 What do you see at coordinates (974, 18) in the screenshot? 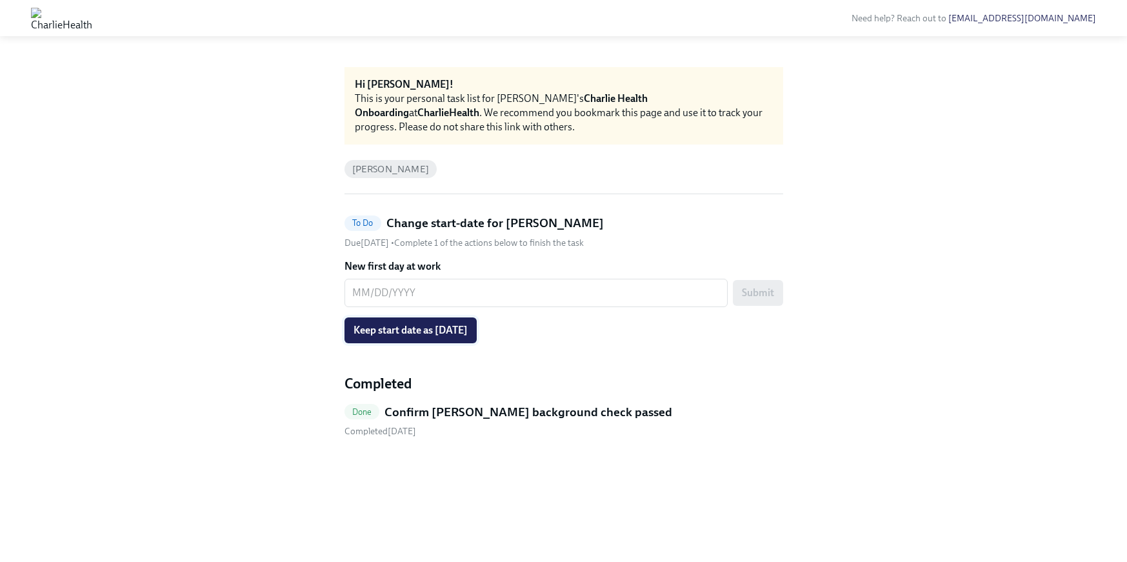
I see `span: Need help? Reach out to` at bounding box center [974, 18].